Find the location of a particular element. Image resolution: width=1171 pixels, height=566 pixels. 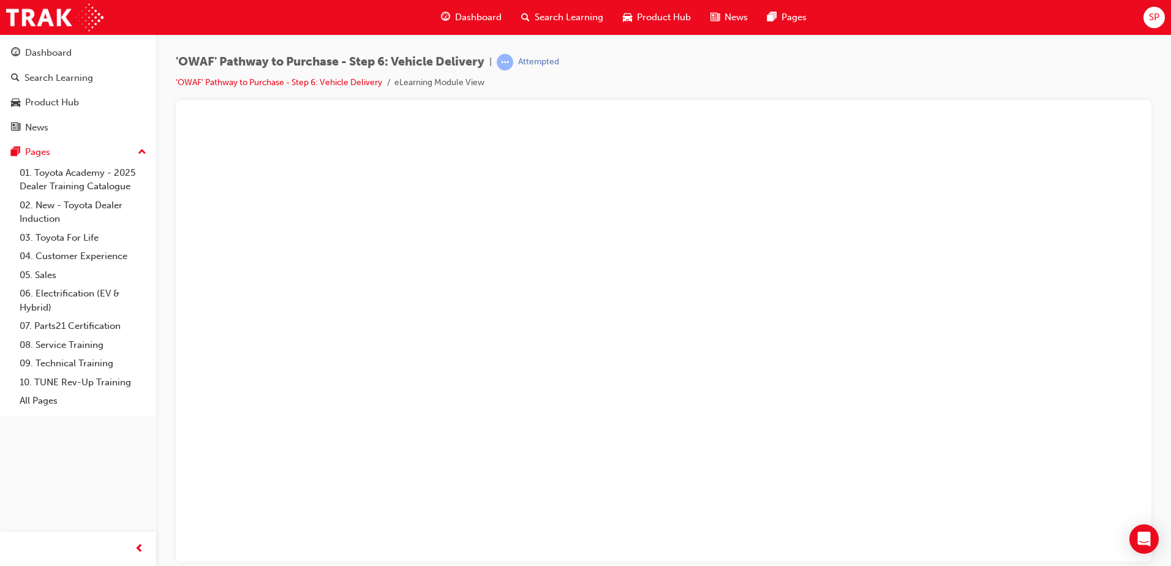

div: Search Learning is located at coordinates (59, 78).